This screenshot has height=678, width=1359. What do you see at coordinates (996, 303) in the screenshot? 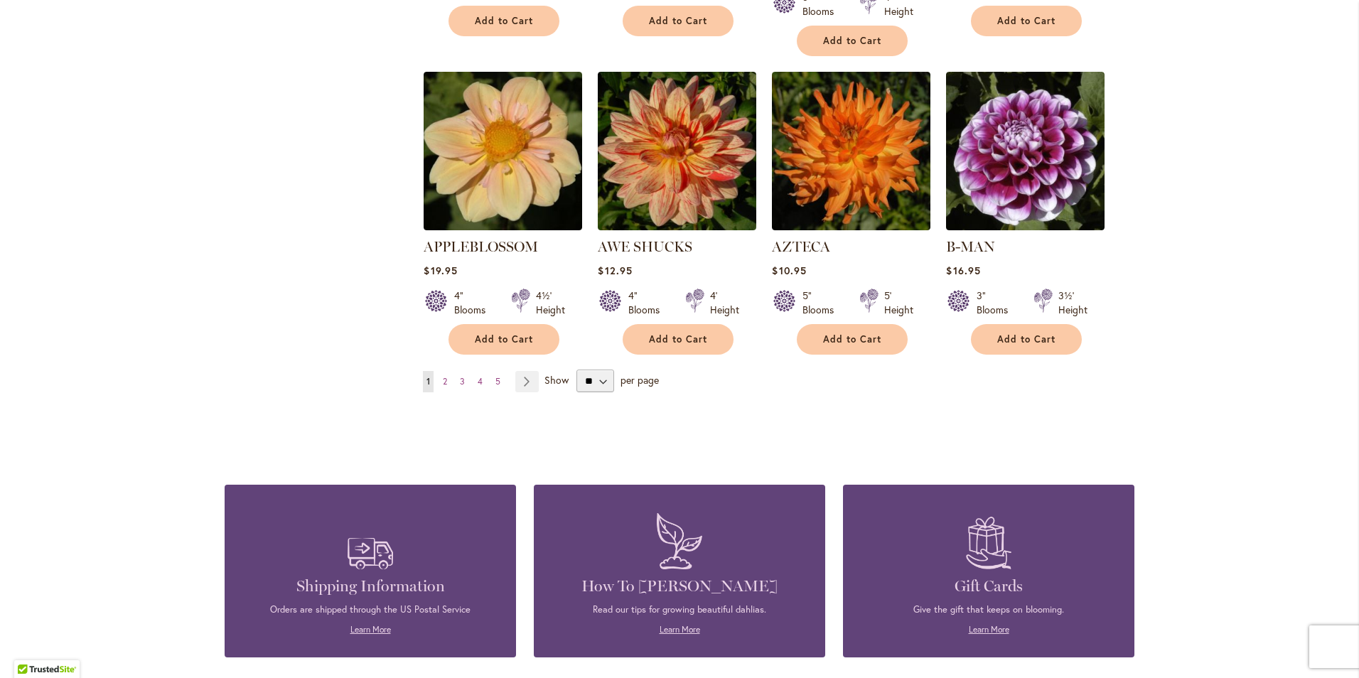
I see `div: 3" Blooms` at bounding box center [996, 303].